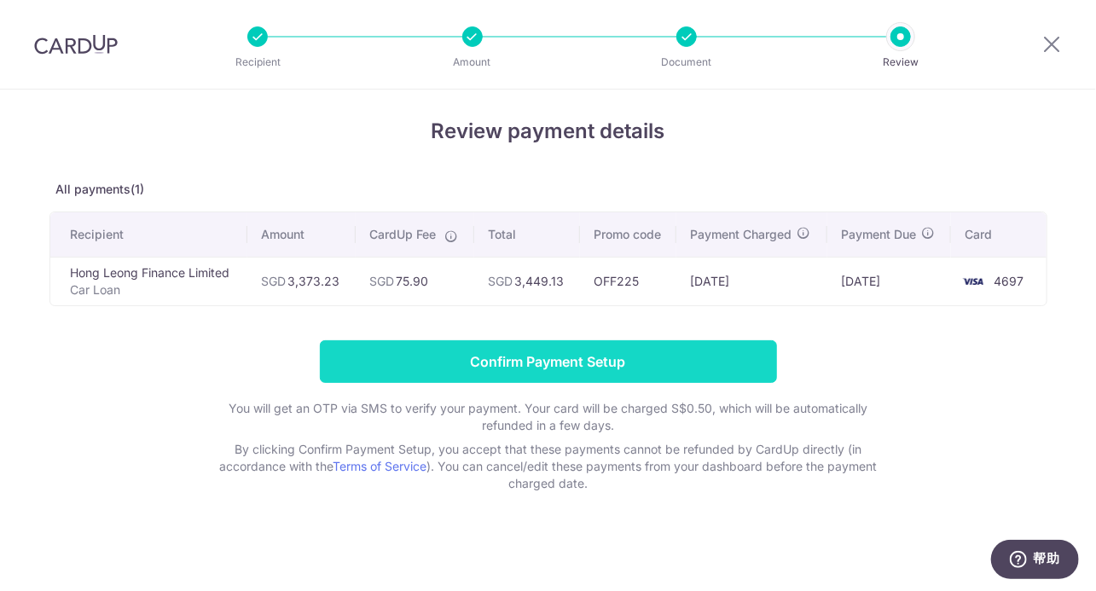 This screenshot has height=591, width=1096. Describe the element at coordinates (901, 62) in the screenshot. I see `p: Review` at that location.